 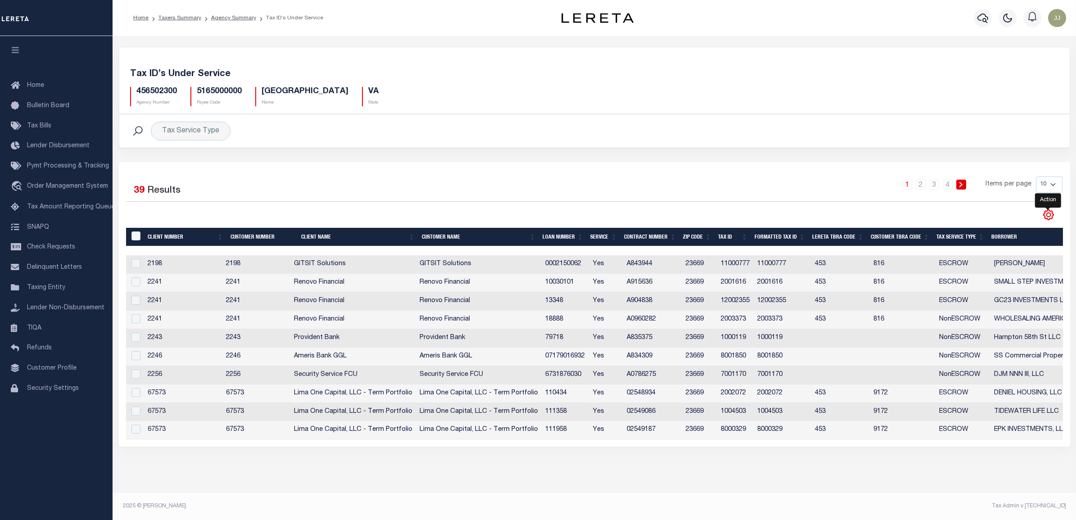 I want to click on a: 1, so click(x=908, y=185).